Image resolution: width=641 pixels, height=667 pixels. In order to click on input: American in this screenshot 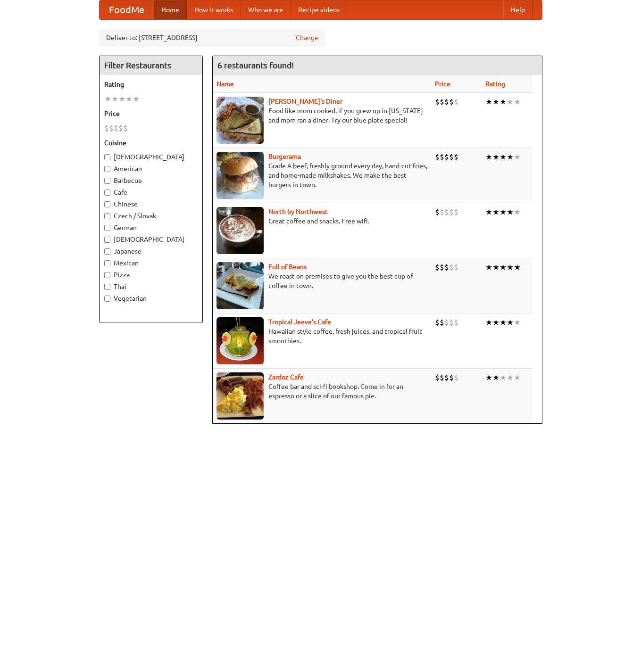, I will do `click(107, 169)`.